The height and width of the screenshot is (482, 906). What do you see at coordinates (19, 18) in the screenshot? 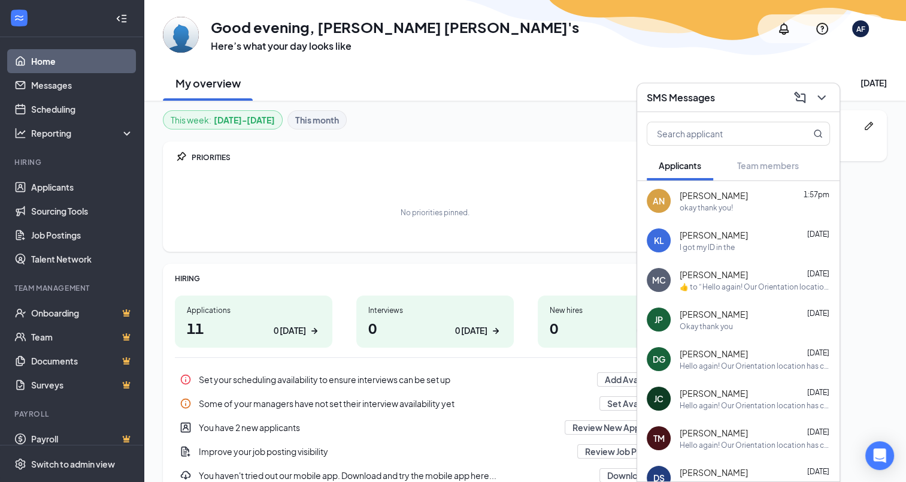
I see `svg: WorkstreamLogo` at bounding box center [19, 18].